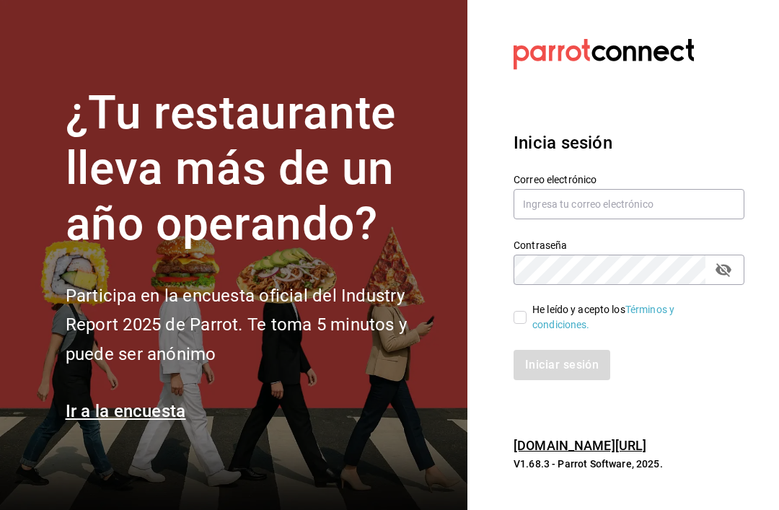 This screenshot has height=510, width=779. I want to click on h1: ¿Tu restaurante lleva más de un año operando?, so click(257, 169).